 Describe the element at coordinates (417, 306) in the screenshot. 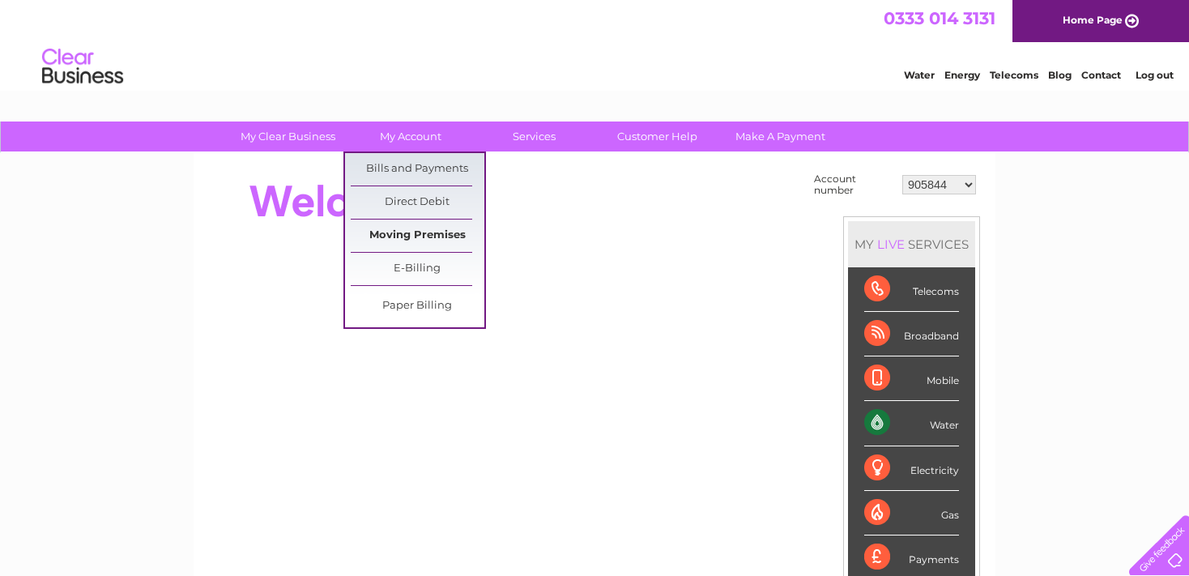

I see `a: Paper Billing` at that location.